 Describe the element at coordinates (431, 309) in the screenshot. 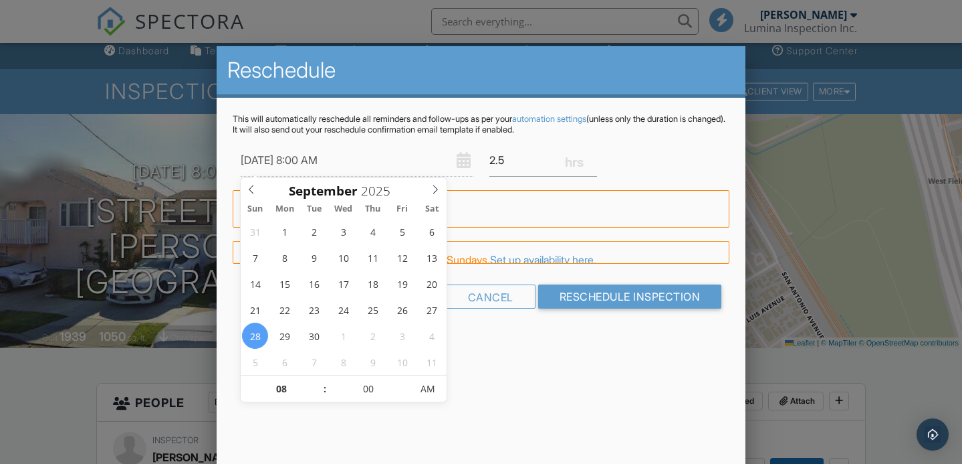

I see `span: September 27, 2025` at that location.